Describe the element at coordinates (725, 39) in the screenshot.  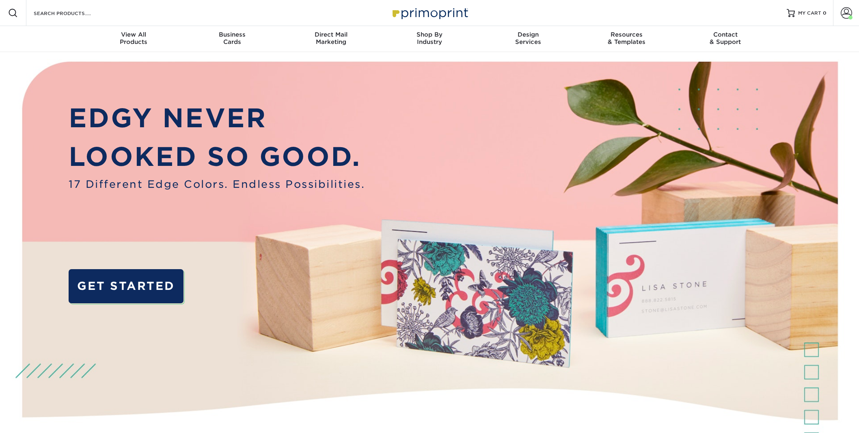
I see `a: Contact& Support` at that location.